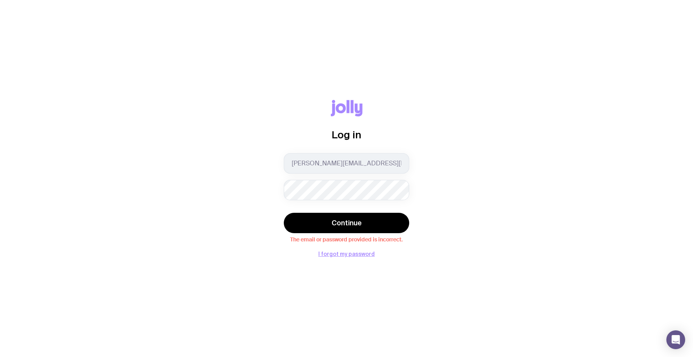 The width and height of the screenshot is (693, 357). What do you see at coordinates (676, 340) in the screenshot?
I see `div: Open Intercom Messenger` at bounding box center [676, 340].